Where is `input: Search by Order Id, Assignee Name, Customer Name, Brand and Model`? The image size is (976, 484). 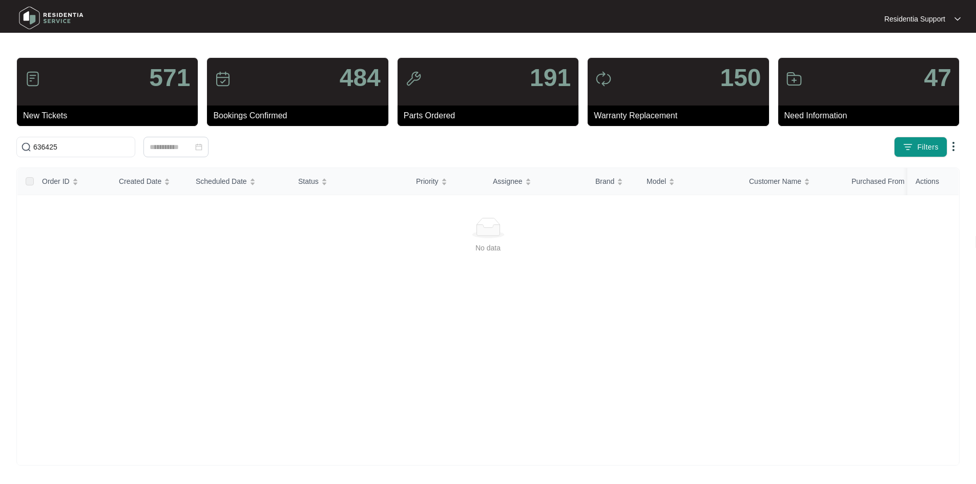
input: Search by Order Id, Assignee Name, Customer Name, Brand and Model is located at coordinates (82, 147).